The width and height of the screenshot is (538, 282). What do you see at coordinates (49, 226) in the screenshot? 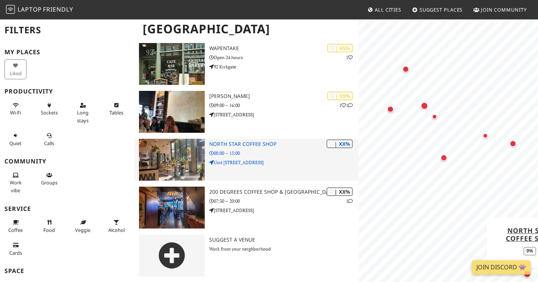
I see `button: Food` at bounding box center [49, 226].